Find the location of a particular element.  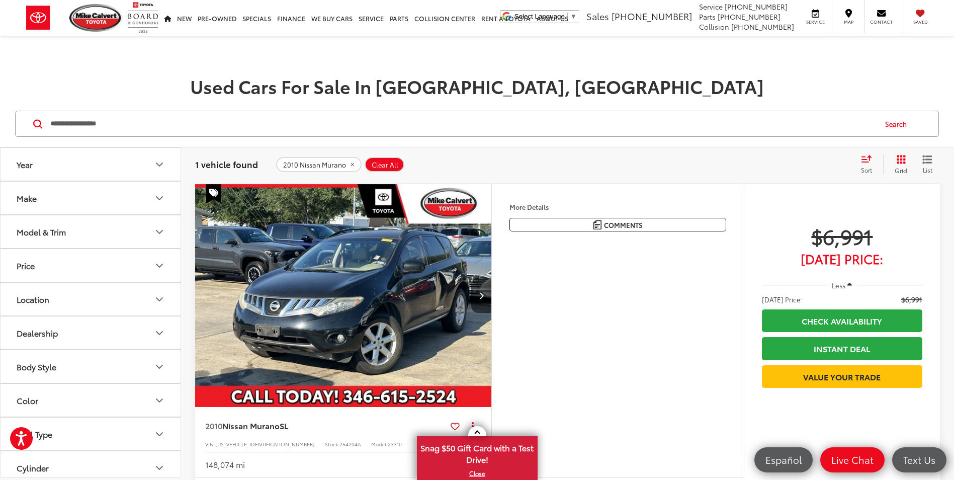

span: Sales is located at coordinates (597, 16).